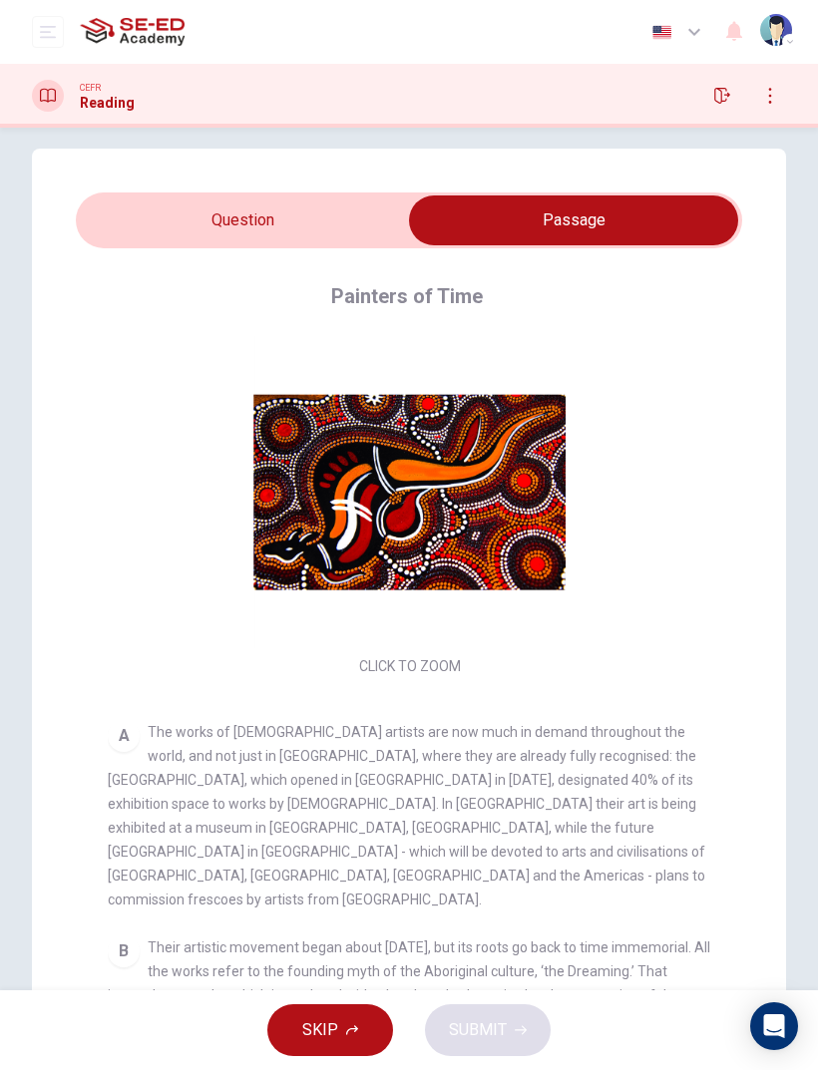 This screenshot has width=818, height=1070. What do you see at coordinates (330, 1030) in the screenshot?
I see `button: SKIP` at bounding box center [330, 1030].